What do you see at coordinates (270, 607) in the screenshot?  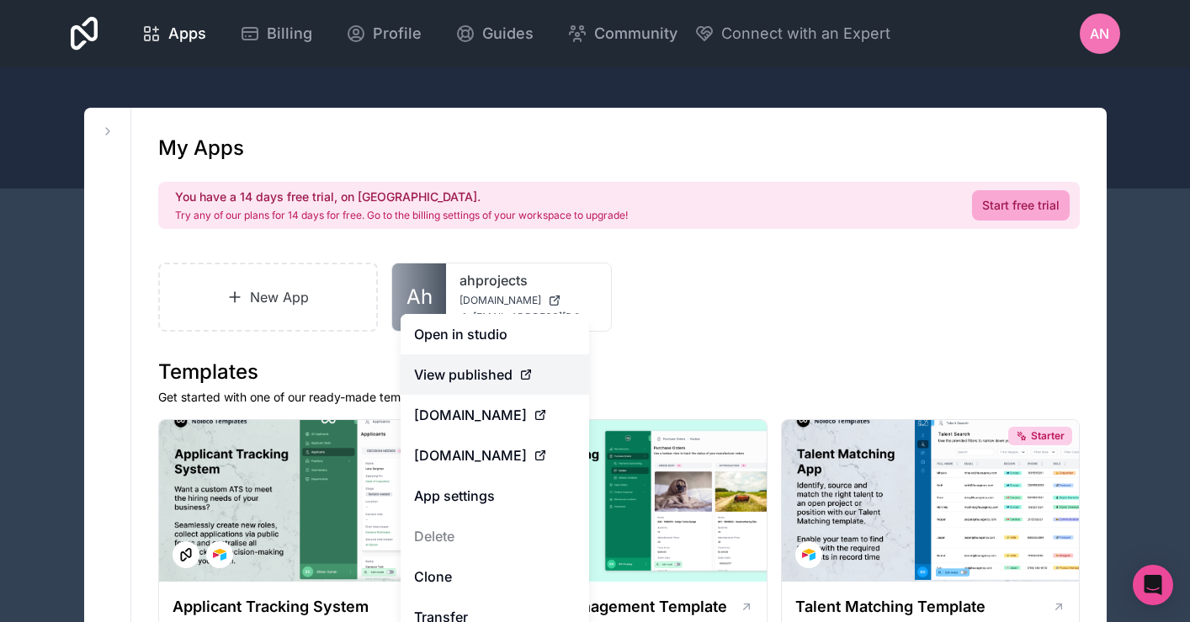 I see `h1: Applicant Tracking System` at bounding box center [270, 607].